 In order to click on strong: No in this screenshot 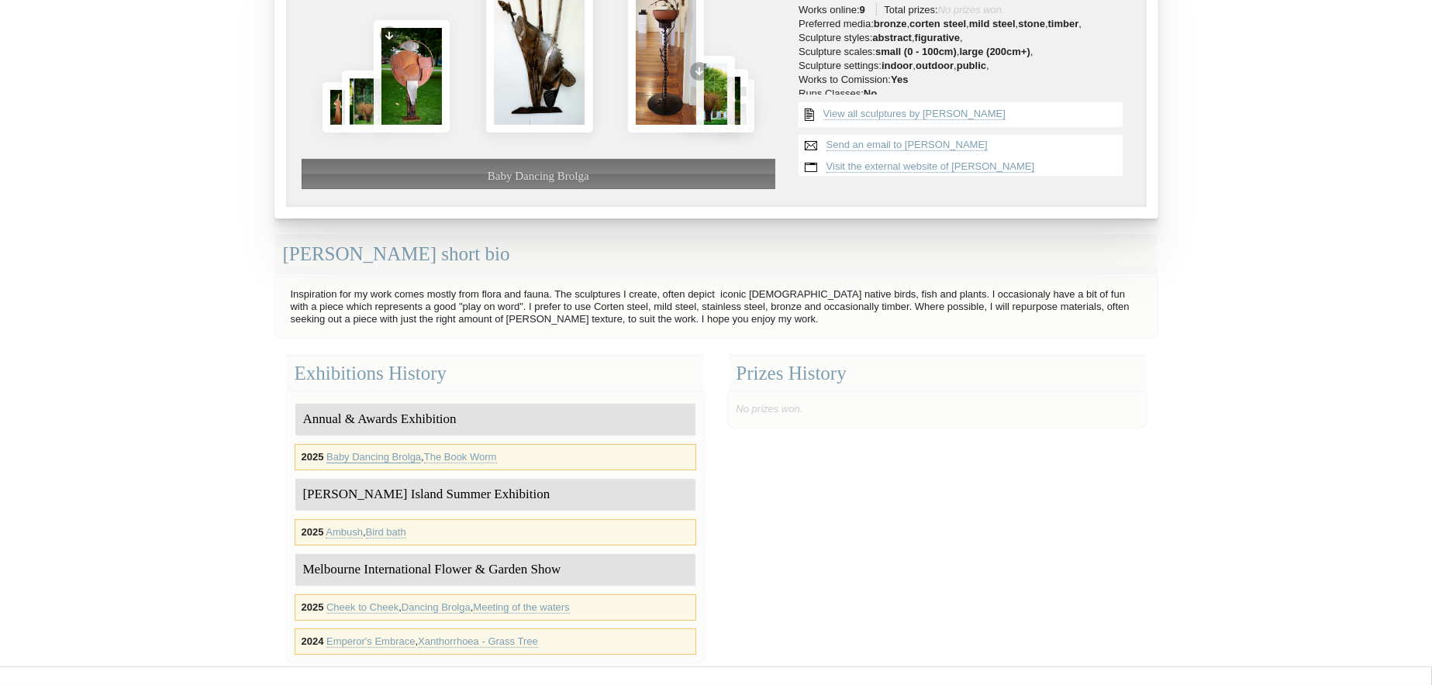, I will do `click(870, 93)`.